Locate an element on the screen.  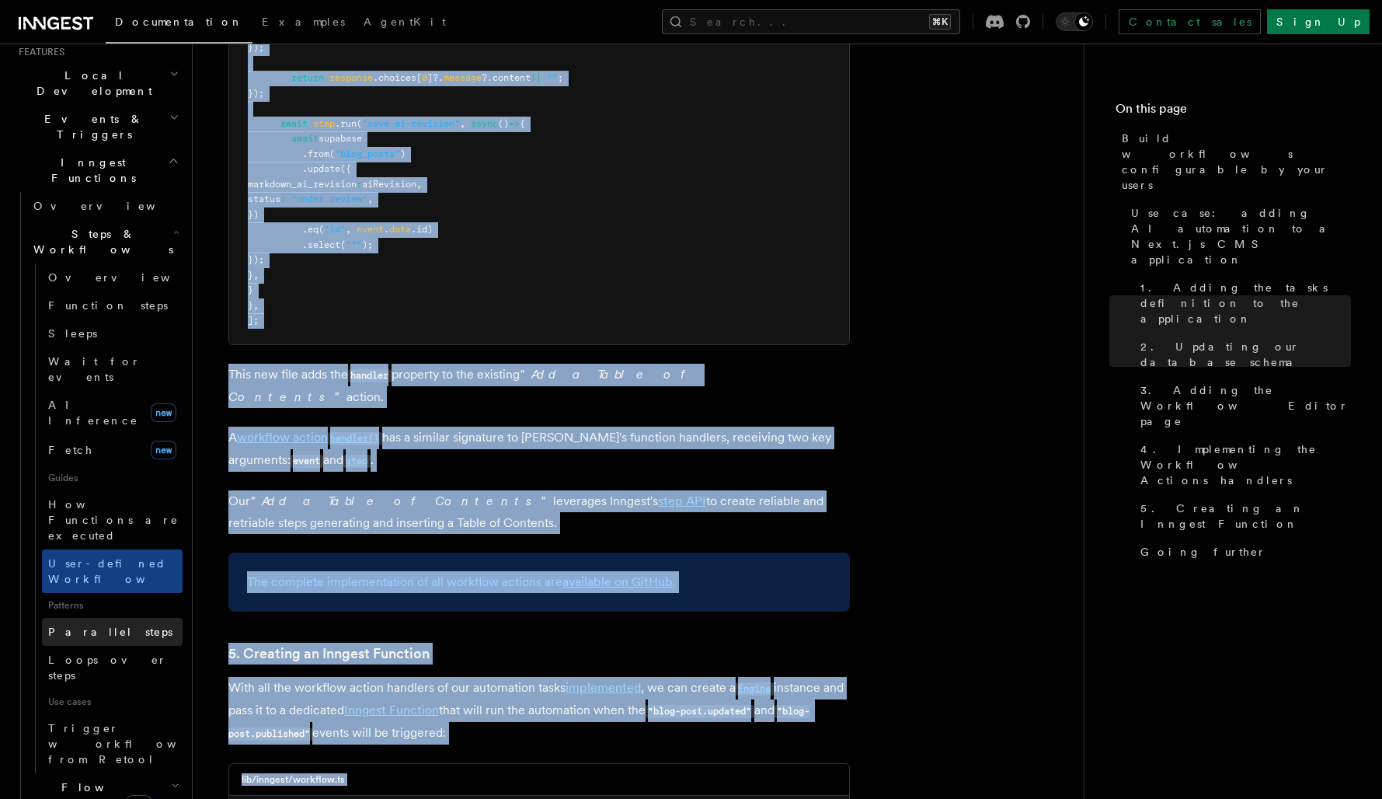
span: message is located at coordinates (462, 78).